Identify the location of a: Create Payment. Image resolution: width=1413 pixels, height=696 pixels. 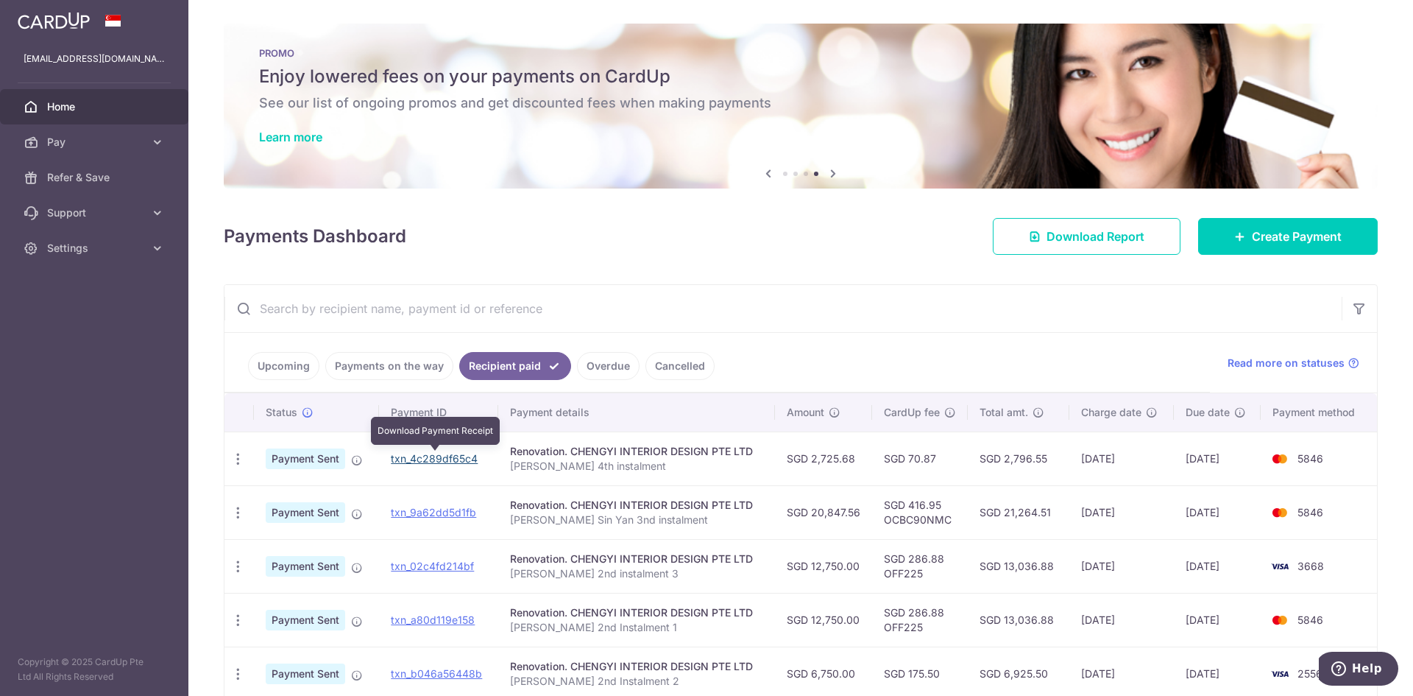
(1288, 236).